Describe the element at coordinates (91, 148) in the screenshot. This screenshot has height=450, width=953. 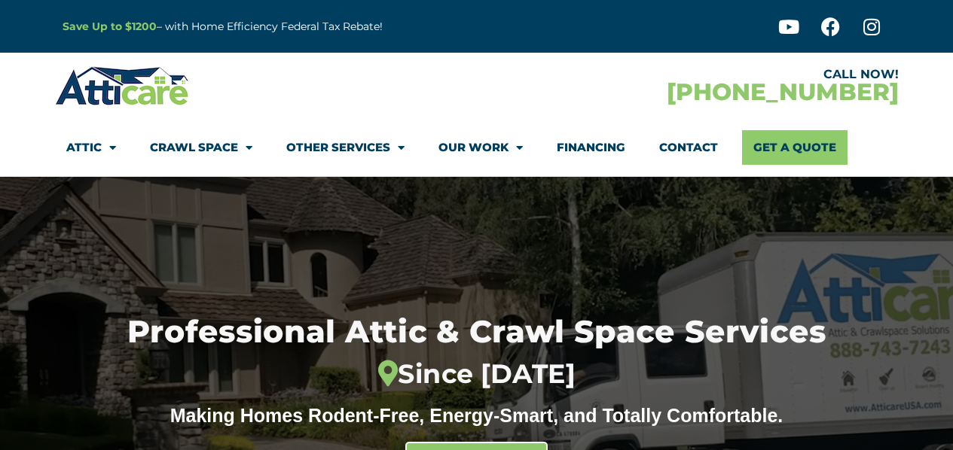
I see `a: Attic` at that location.